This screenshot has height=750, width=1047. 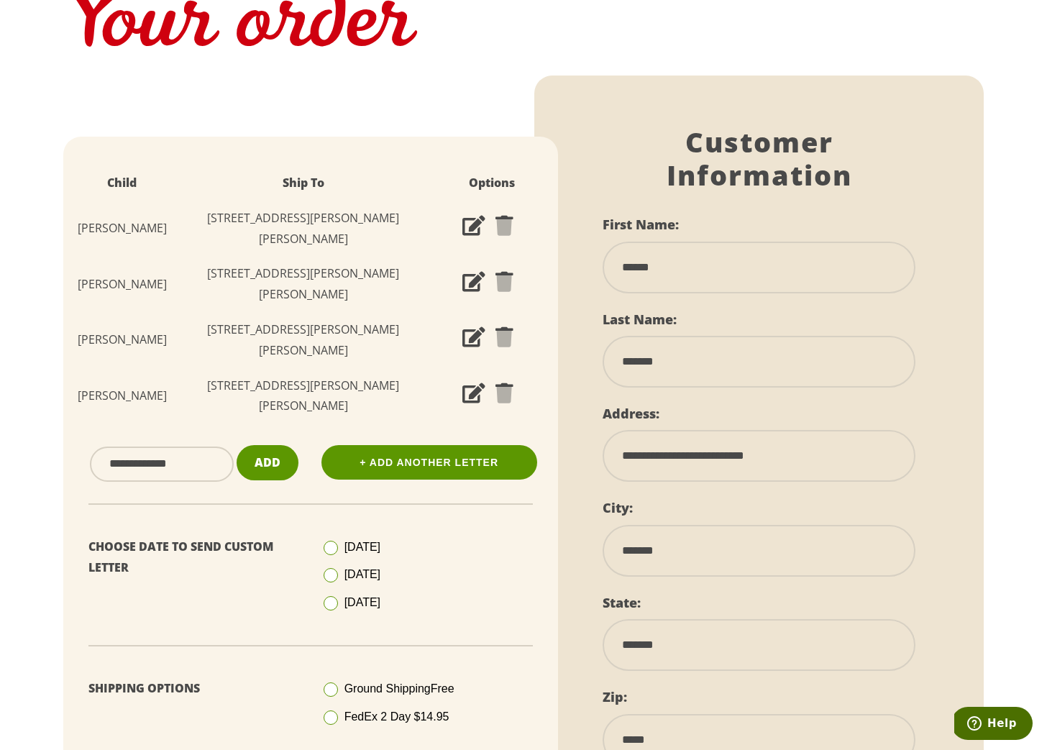 What do you see at coordinates (618, 508) in the screenshot?
I see `label: City:` at bounding box center [618, 508].